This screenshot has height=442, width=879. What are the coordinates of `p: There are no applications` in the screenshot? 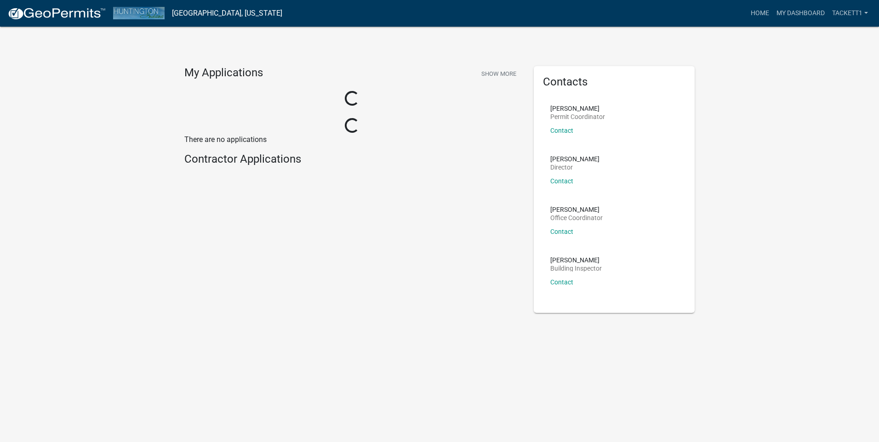 It's located at (352, 140).